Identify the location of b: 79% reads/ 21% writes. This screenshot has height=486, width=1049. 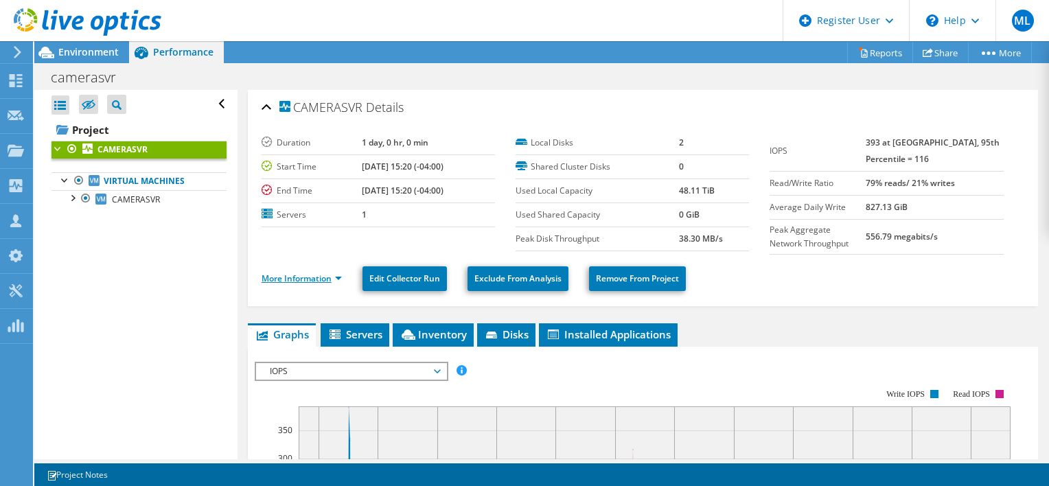
(910, 183).